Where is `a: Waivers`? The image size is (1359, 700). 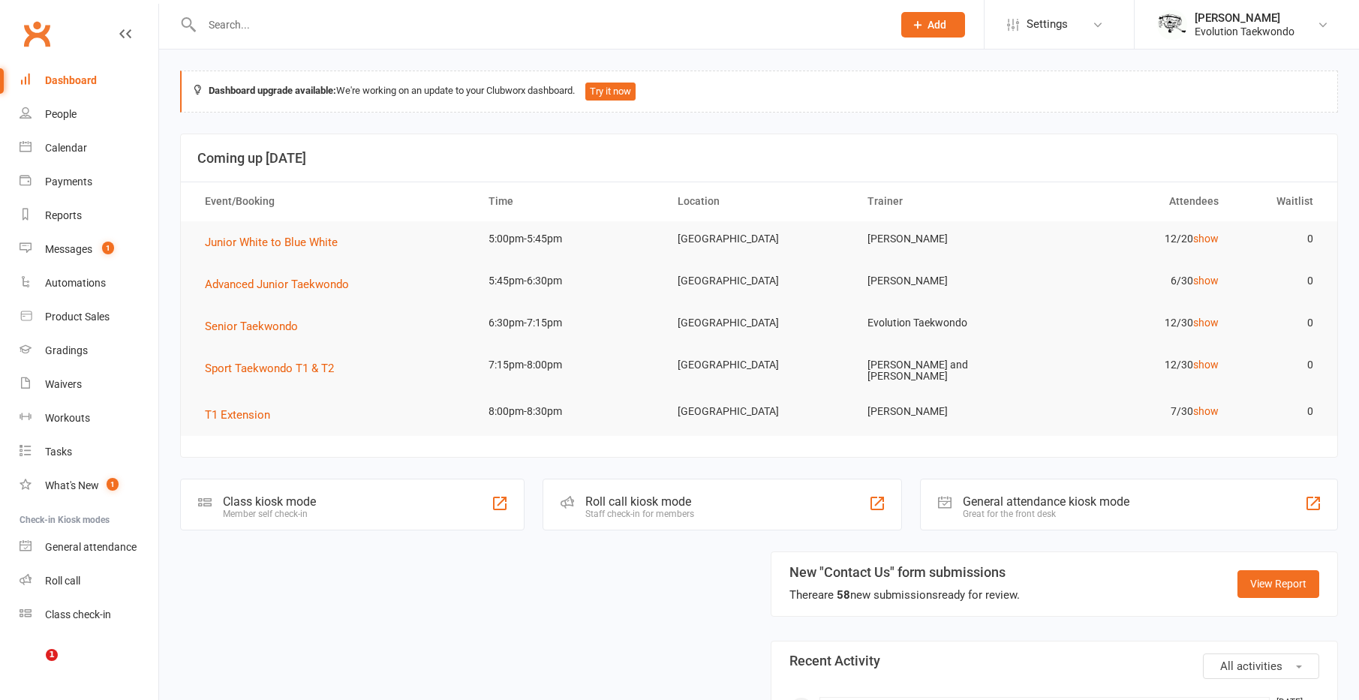
a: Waivers is located at coordinates (89, 384).